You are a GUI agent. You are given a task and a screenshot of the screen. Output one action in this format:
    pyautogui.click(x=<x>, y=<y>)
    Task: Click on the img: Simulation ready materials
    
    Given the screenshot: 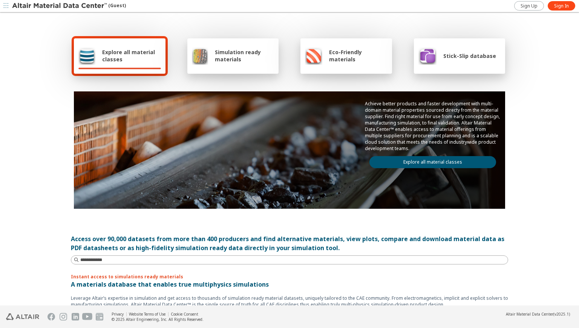 What is the action you would take?
    pyautogui.click(x=200, y=56)
    